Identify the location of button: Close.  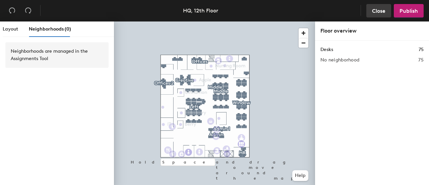
(379, 11).